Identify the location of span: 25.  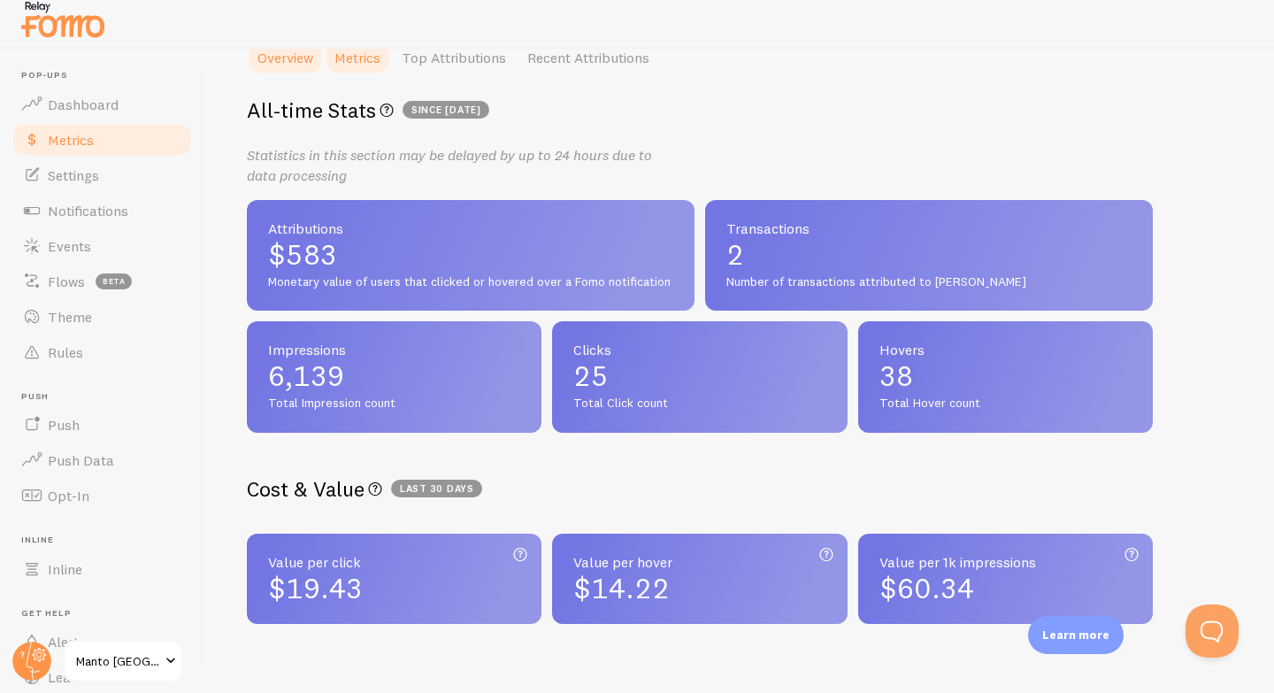
(699, 376).